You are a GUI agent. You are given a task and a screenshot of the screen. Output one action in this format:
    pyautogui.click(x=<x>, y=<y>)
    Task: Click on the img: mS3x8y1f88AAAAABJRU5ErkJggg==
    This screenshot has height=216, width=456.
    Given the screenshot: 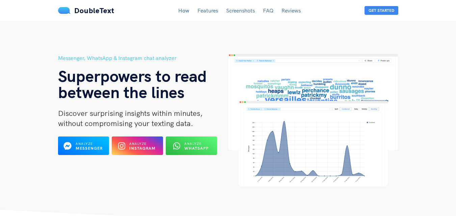 What is the action you would take?
    pyautogui.click(x=64, y=10)
    